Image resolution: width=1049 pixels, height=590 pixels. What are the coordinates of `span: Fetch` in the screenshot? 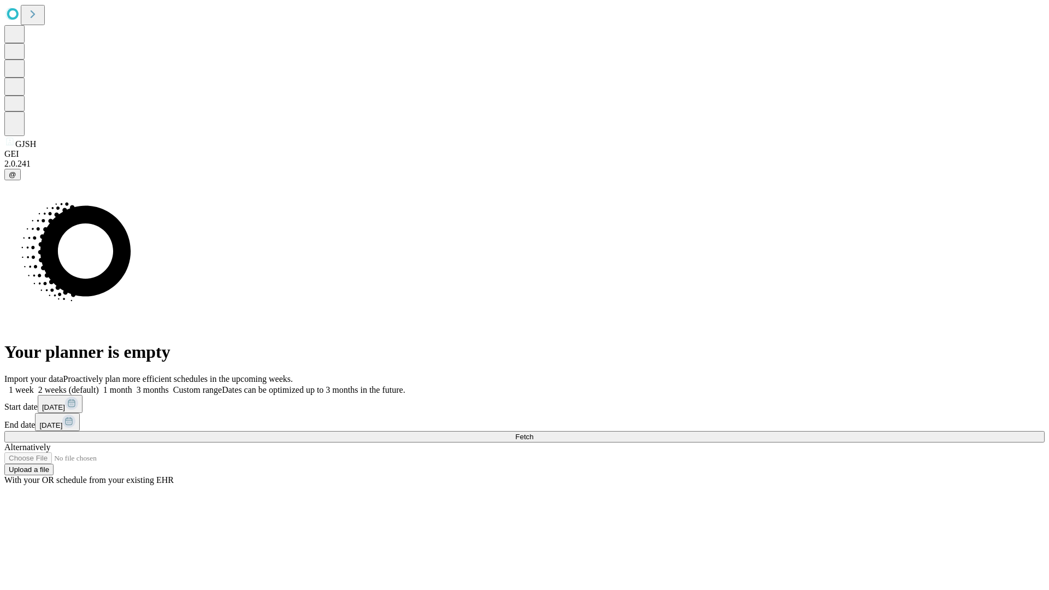 It's located at (524, 437).